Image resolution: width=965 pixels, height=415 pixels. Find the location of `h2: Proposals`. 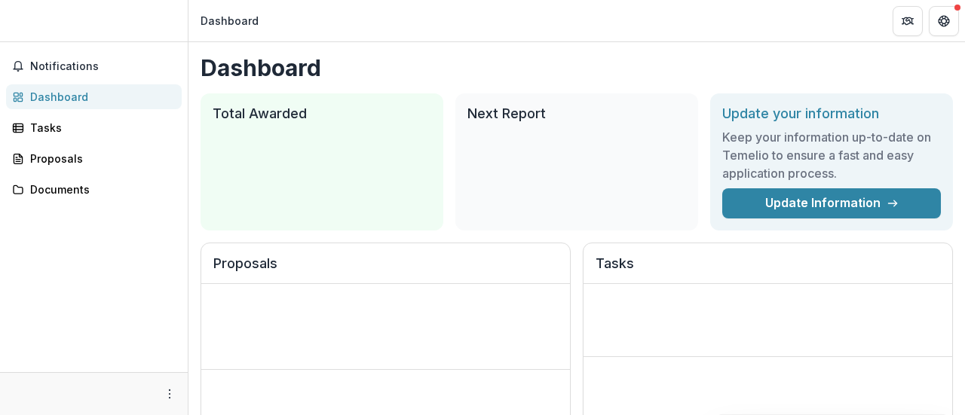

h2: Proposals is located at coordinates (385, 270).